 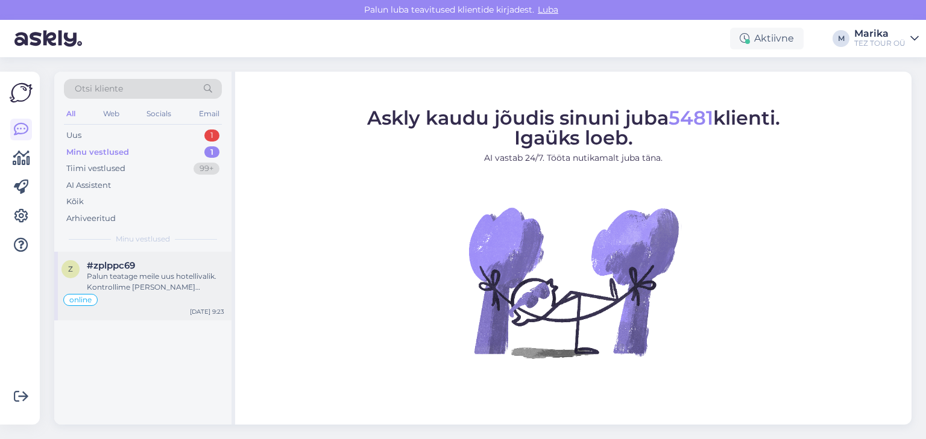 I want to click on img: No Chat active, so click(x=573, y=282).